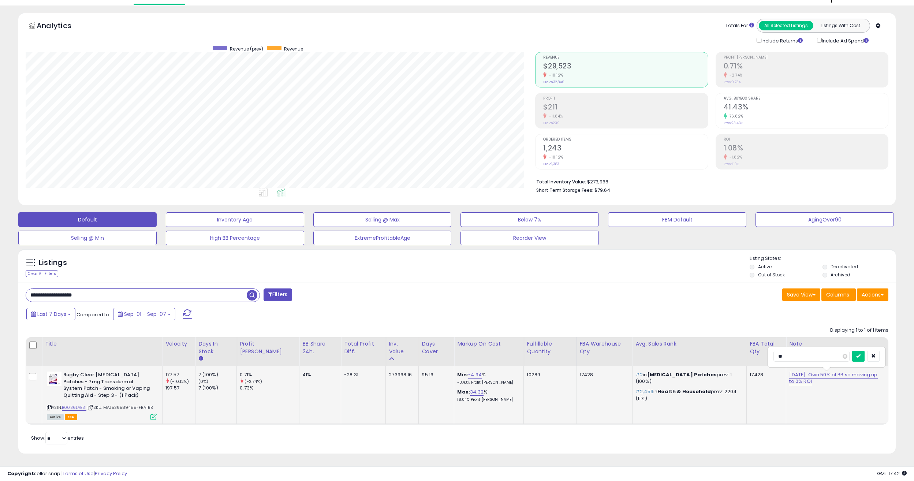 This screenshot has height=481, width=914. Describe the element at coordinates (362, 375) in the screenshot. I see `div: -28.31` at that location.